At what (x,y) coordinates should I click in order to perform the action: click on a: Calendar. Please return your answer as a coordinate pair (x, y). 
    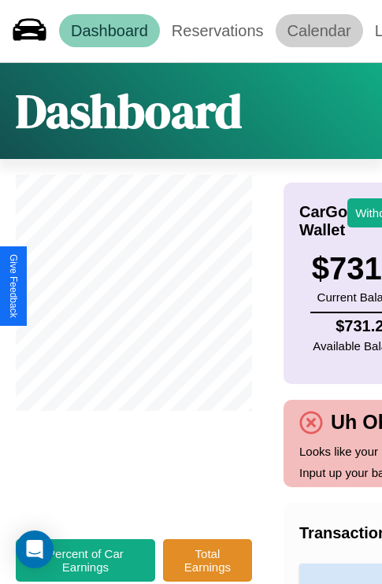
    Looking at the image, I should click on (319, 31).